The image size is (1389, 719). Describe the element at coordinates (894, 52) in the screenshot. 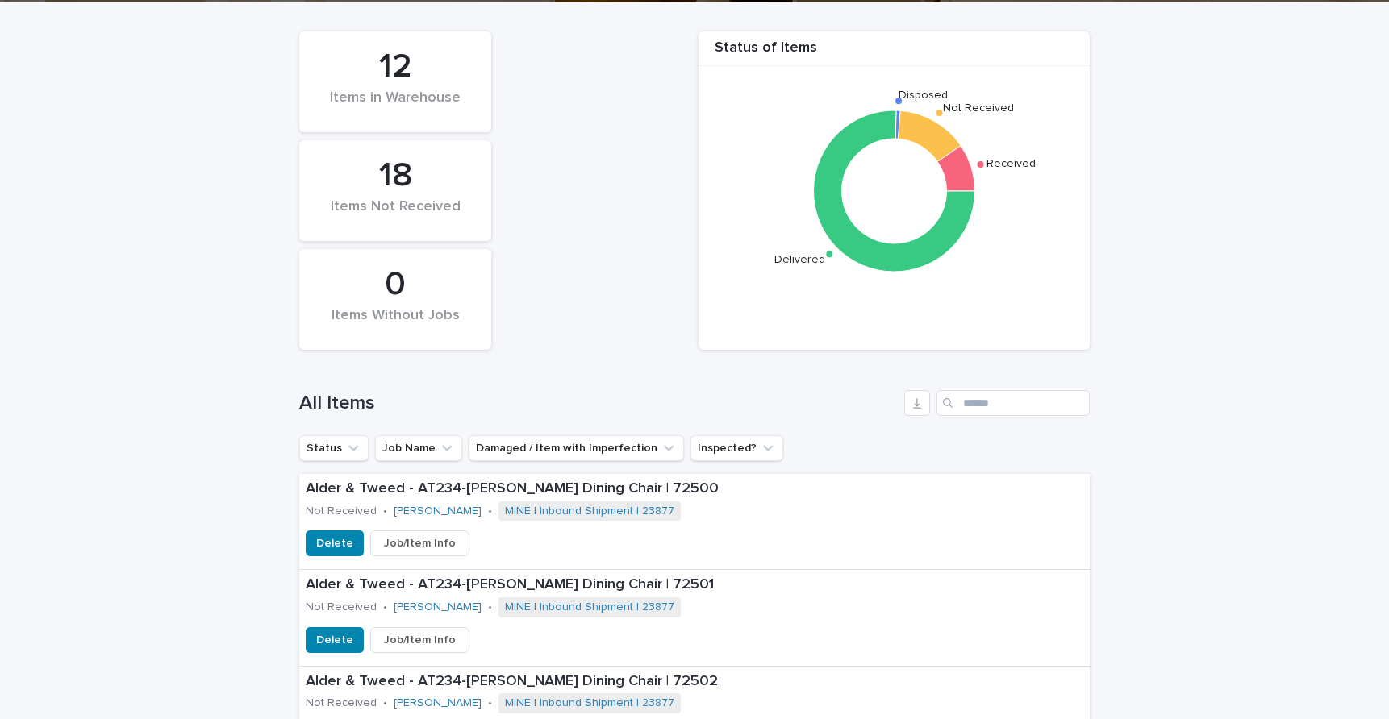

I see `div: Status of Items` at that location.